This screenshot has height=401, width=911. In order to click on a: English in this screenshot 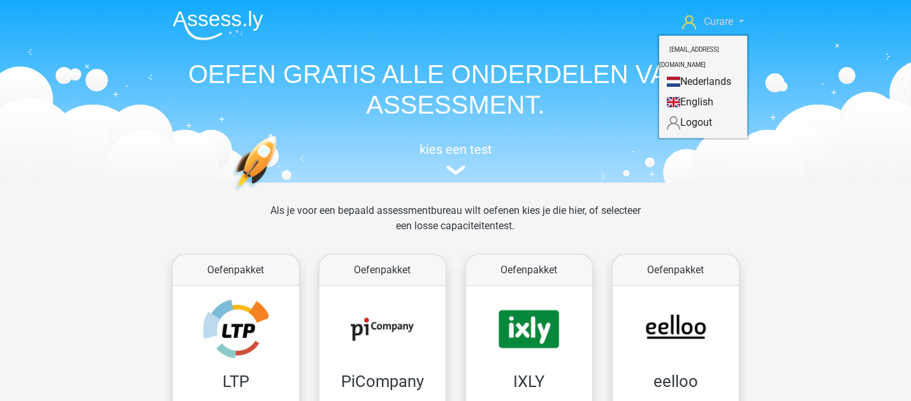, I will do `click(704, 102)`.